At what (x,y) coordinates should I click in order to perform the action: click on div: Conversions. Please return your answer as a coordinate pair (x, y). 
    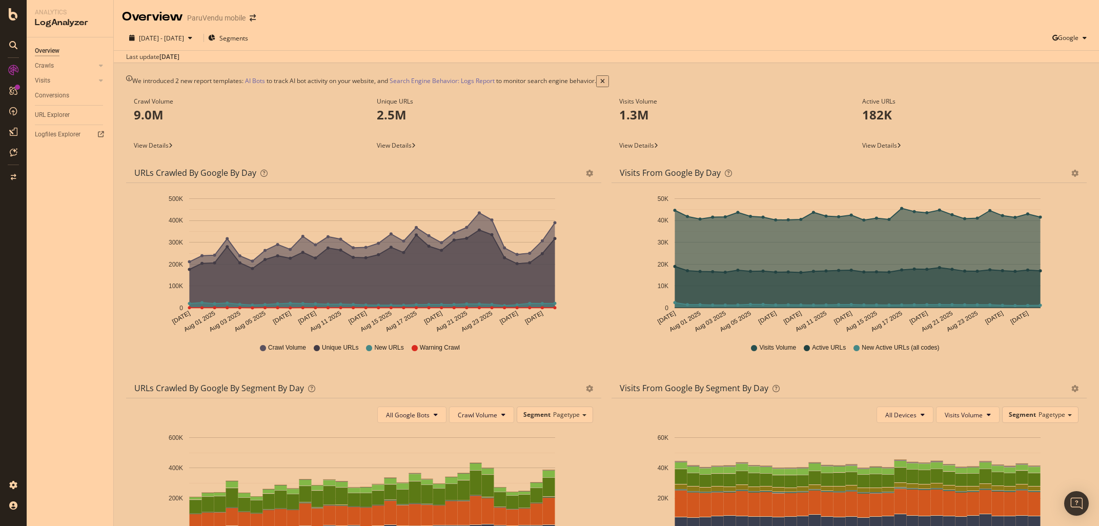
    Looking at the image, I should click on (52, 95).